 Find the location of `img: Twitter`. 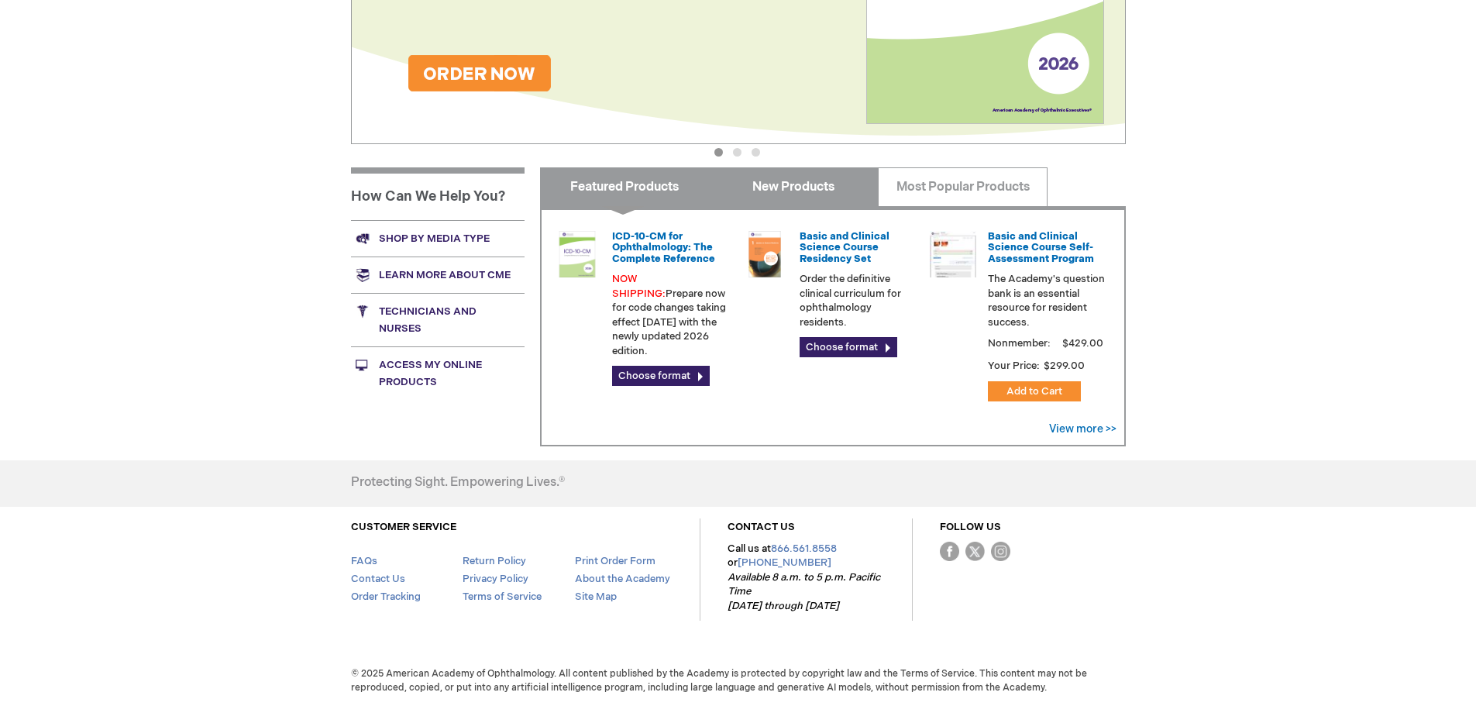

img: Twitter is located at coordinates (975, 551).